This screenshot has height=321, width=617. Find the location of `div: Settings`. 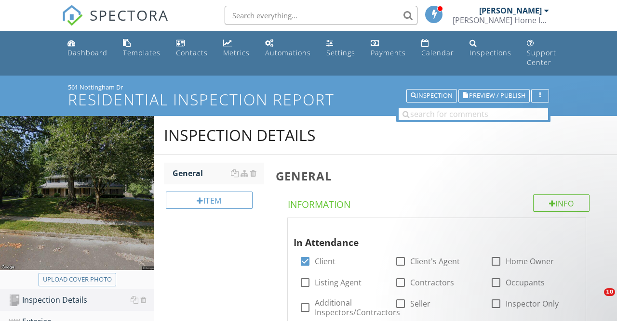

div: Settings is located at coordinates (341, 53).